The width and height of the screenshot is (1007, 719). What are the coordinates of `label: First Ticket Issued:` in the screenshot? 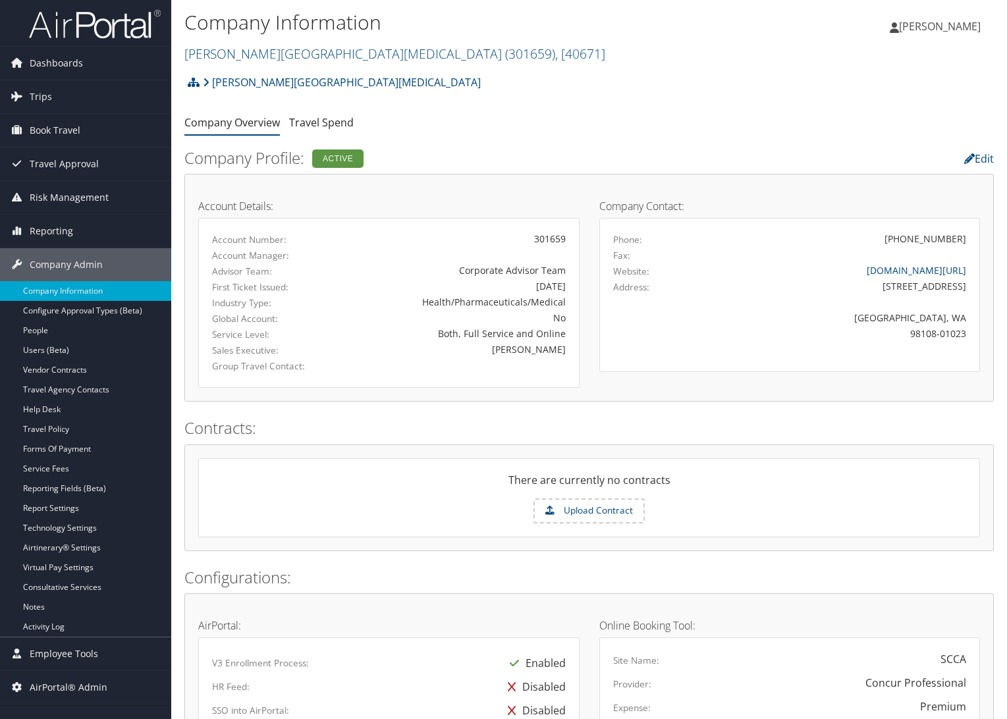 It's located at (264, 287).